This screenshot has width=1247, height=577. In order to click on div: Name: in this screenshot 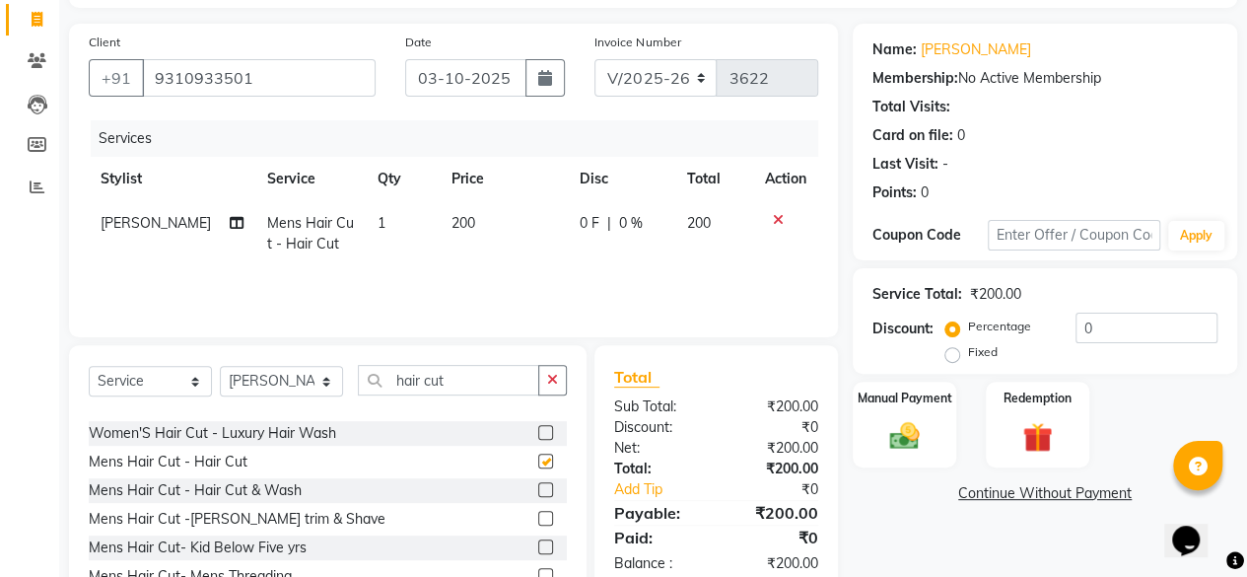, I will do `click(894, 49)`.